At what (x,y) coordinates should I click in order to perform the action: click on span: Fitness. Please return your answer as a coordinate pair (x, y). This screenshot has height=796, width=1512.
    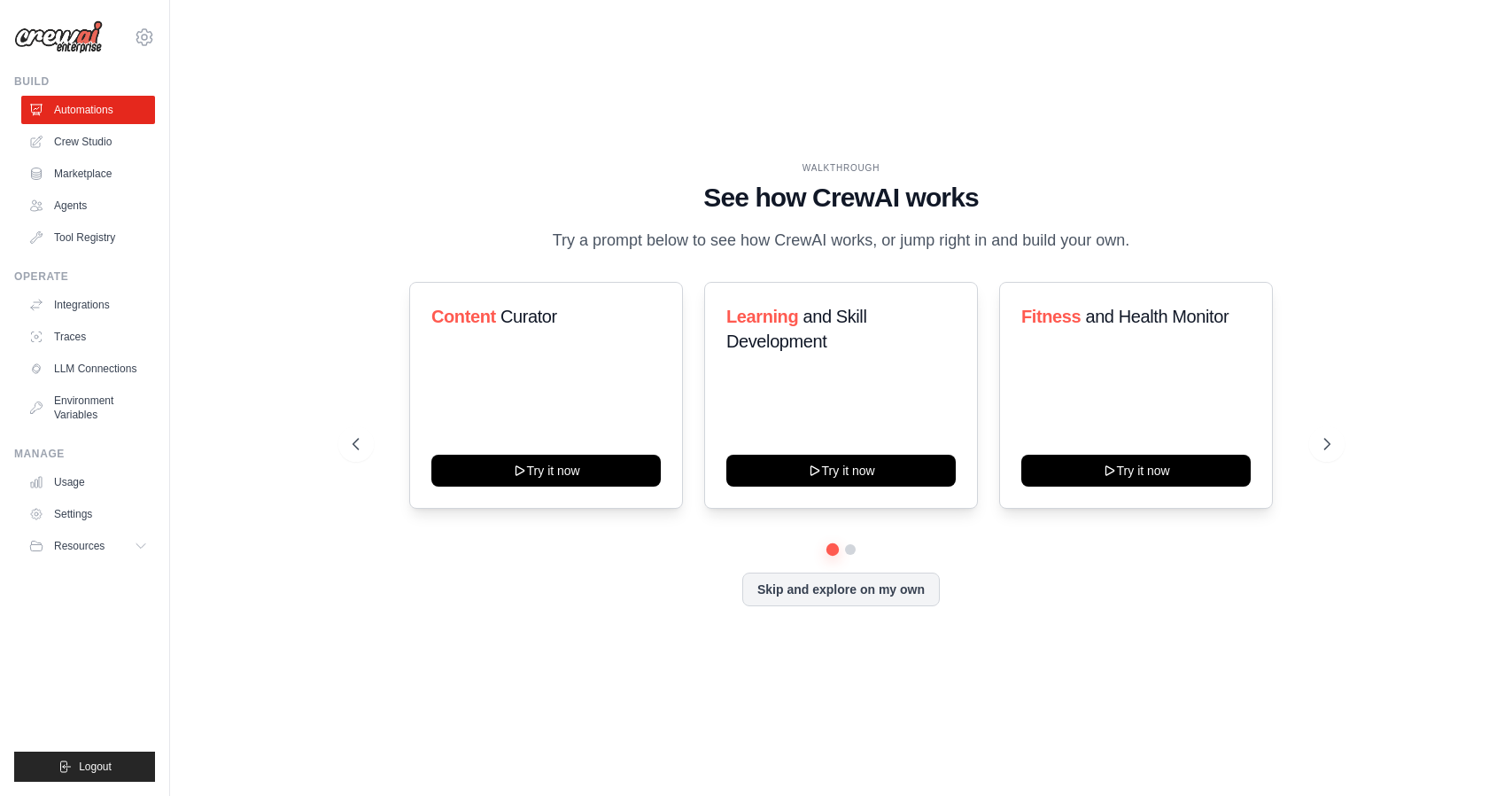
    Looking at the image, I should click on (1051, 317).